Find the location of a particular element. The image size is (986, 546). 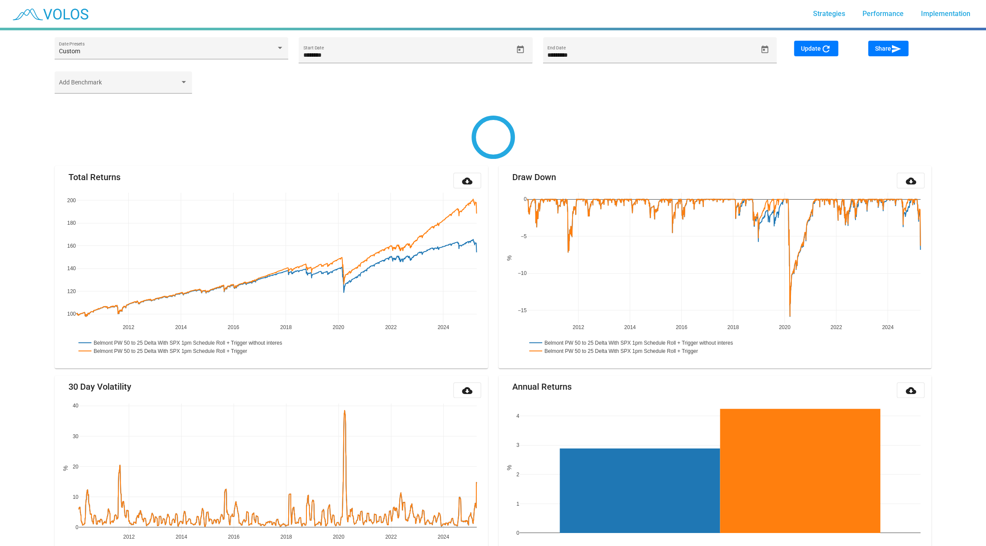

span: Custom is located at coordinates (69, 51).